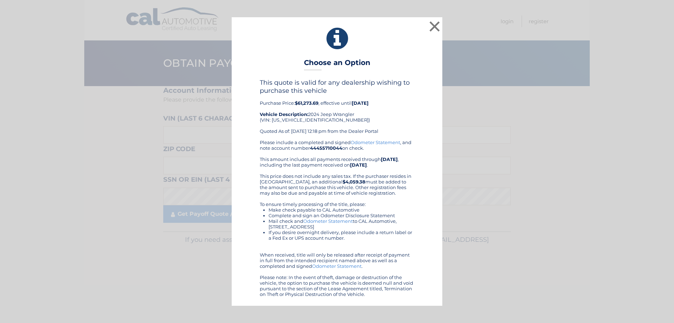 The height and width of the screenshot is (323, 674). I want to click on li: If you desire overnight delivery, please include a return label or a Fed Ex or UPS account number., so click(341, 235).